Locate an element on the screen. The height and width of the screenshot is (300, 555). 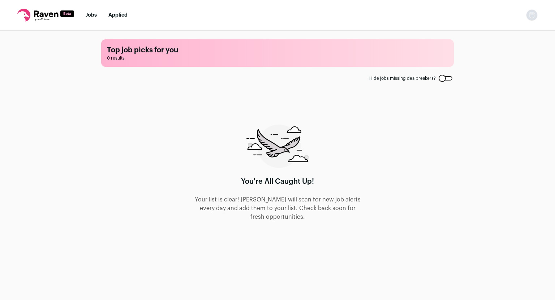
h1: Top job picks for you is located at coordinates (277, 50).